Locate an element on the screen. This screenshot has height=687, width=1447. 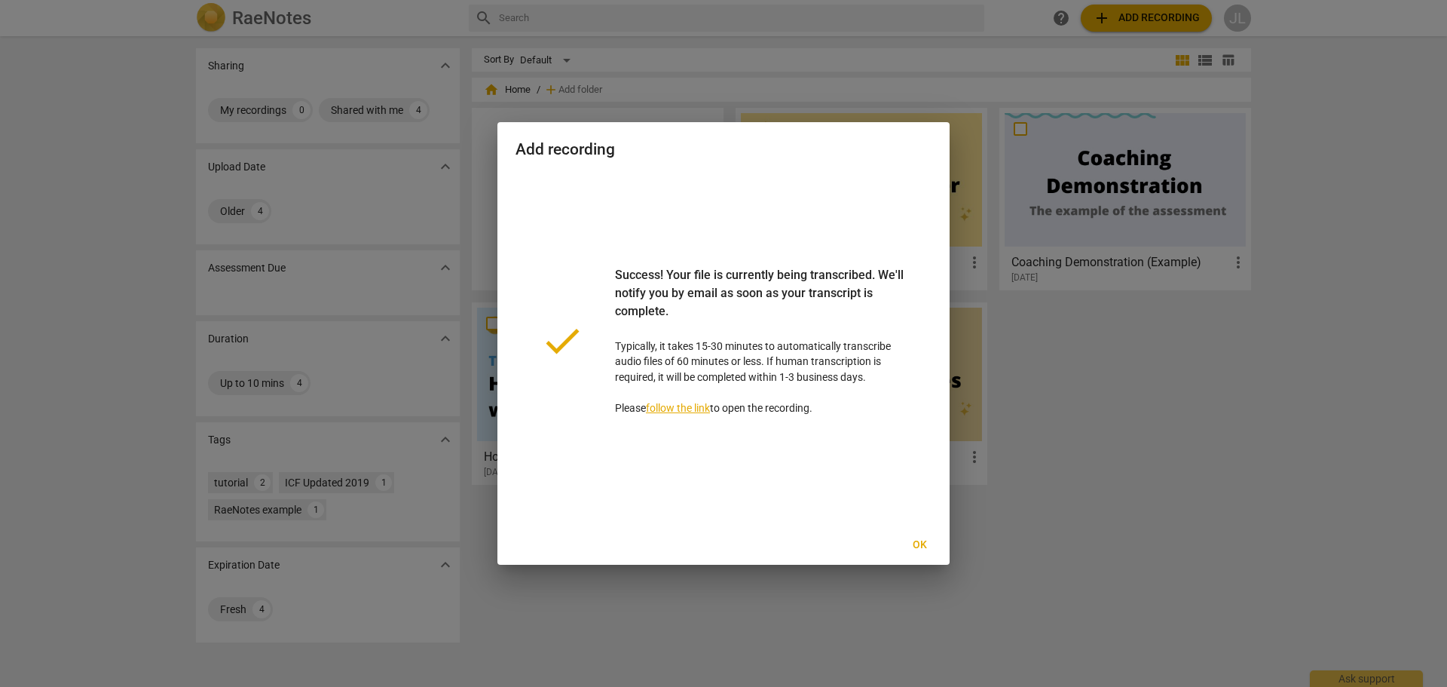
span: Ok is located at coordinates (920, 545).